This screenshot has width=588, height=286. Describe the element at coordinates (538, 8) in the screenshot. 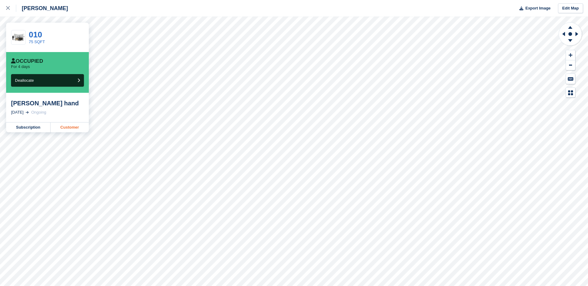

I see `span: Export Image` at that location.